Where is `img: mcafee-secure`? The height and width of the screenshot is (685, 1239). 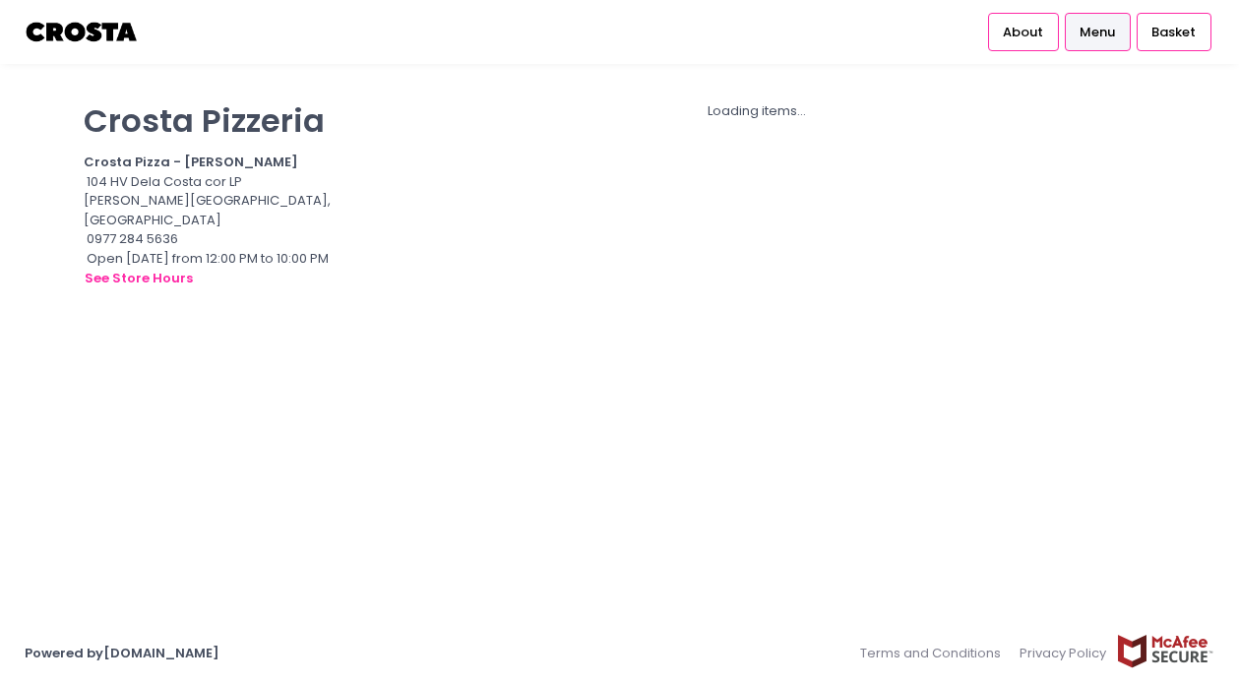
img: mcafee-secure is located at coordinates (1165, 651).